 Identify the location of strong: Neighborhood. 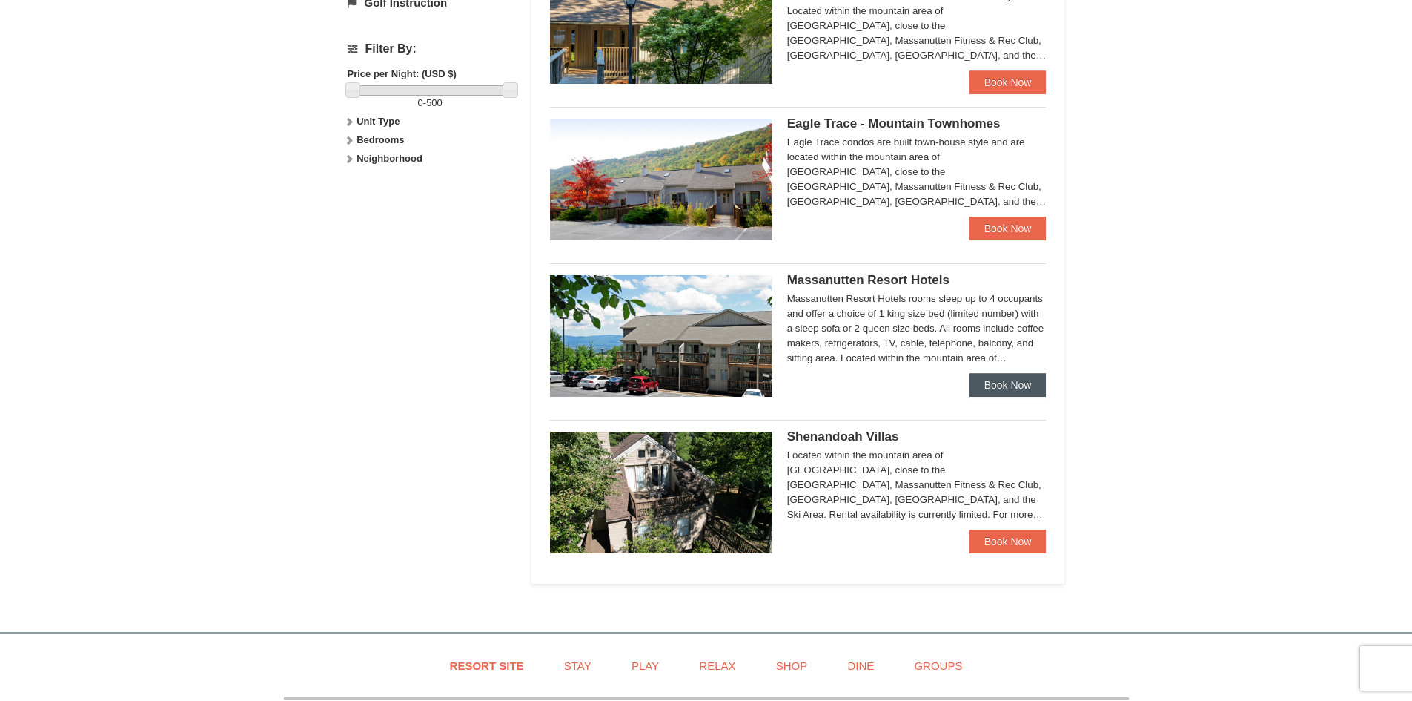
(389, 158).